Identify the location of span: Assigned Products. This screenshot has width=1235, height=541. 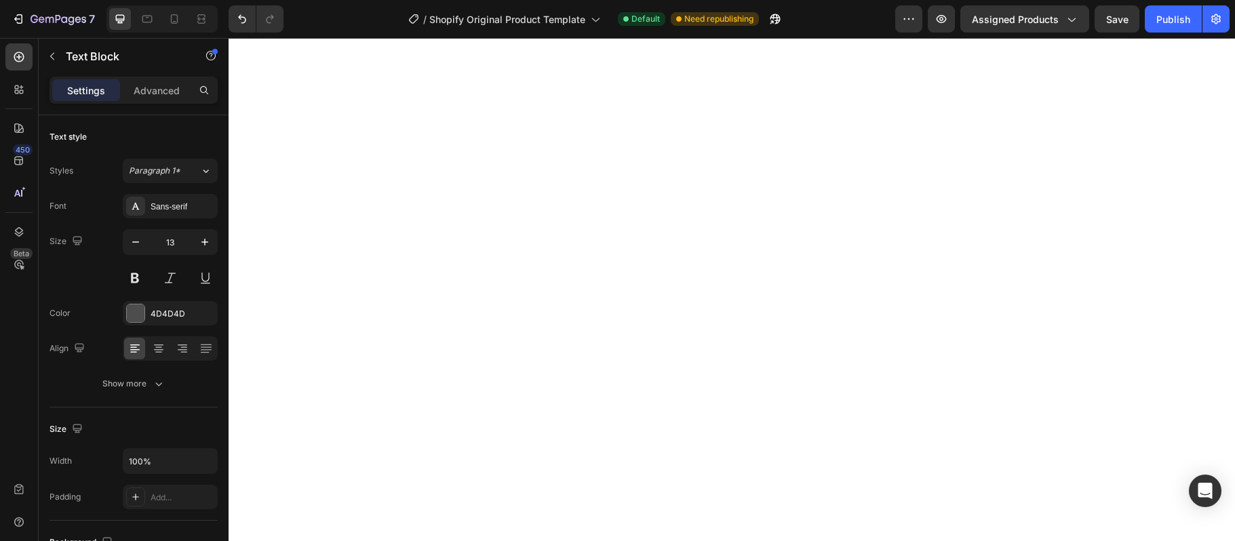
(1015, 19).